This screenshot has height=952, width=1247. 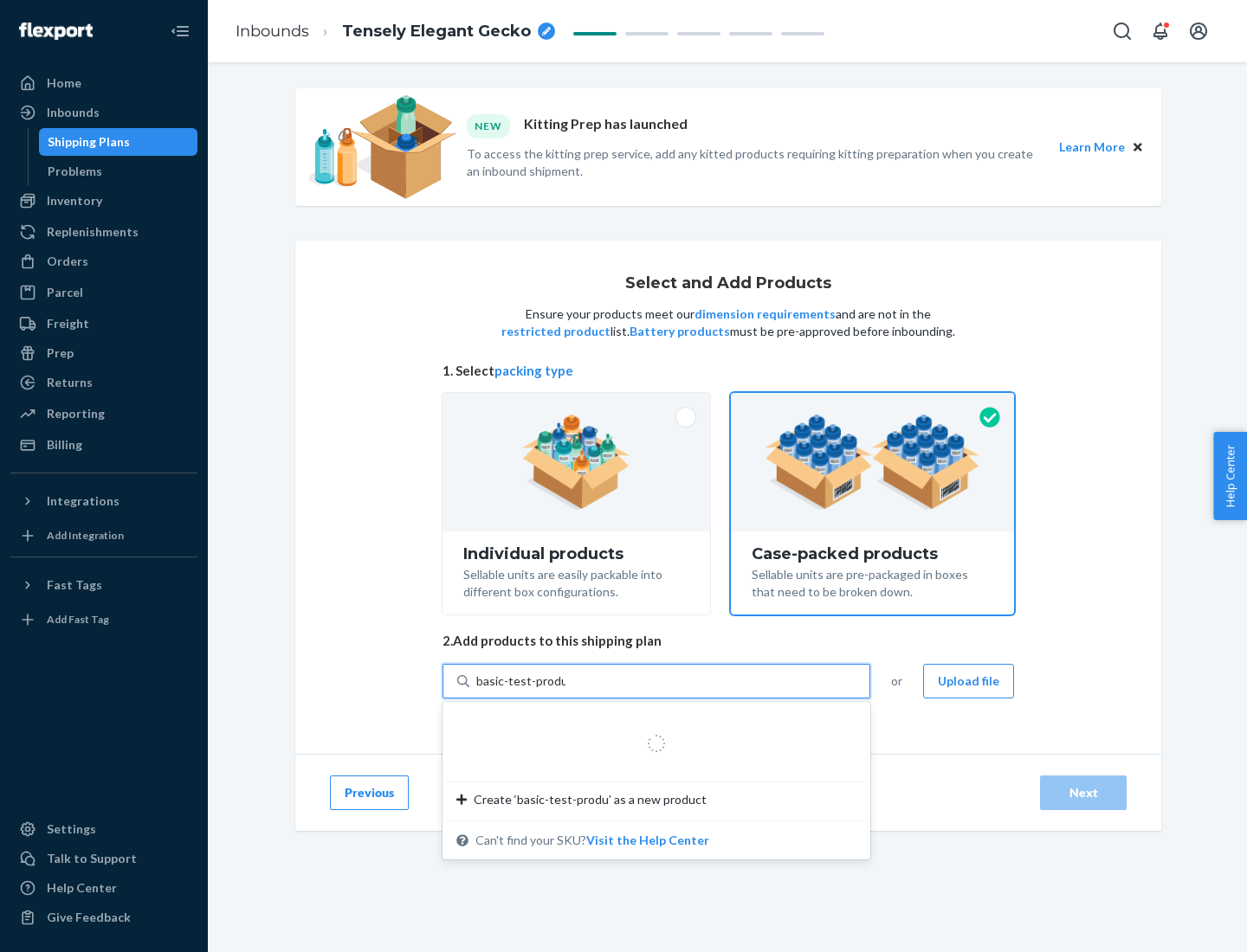 What do you see at coordinates (104, 535) in the screenshot?
I see `a: Add Integration` at bounding box center [104, 535].